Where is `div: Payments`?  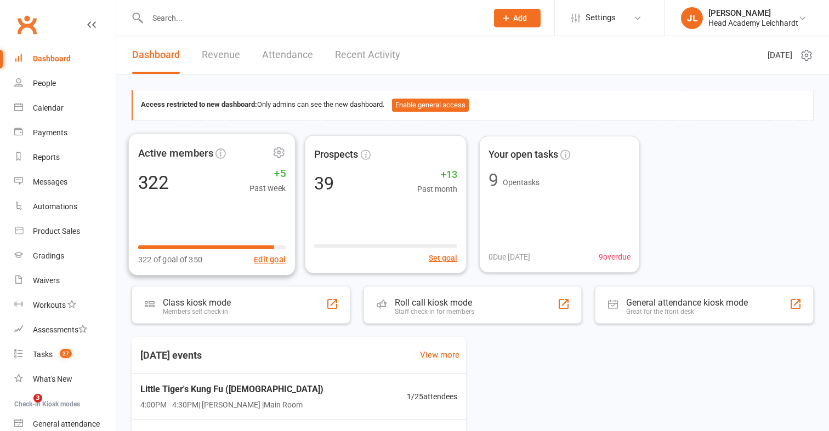
div: Payments is located at coordinates (50, 133).